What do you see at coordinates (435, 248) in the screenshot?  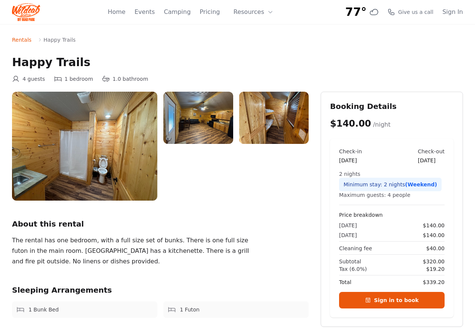 I see `span: $40.00` at bounding box center [435, 248].